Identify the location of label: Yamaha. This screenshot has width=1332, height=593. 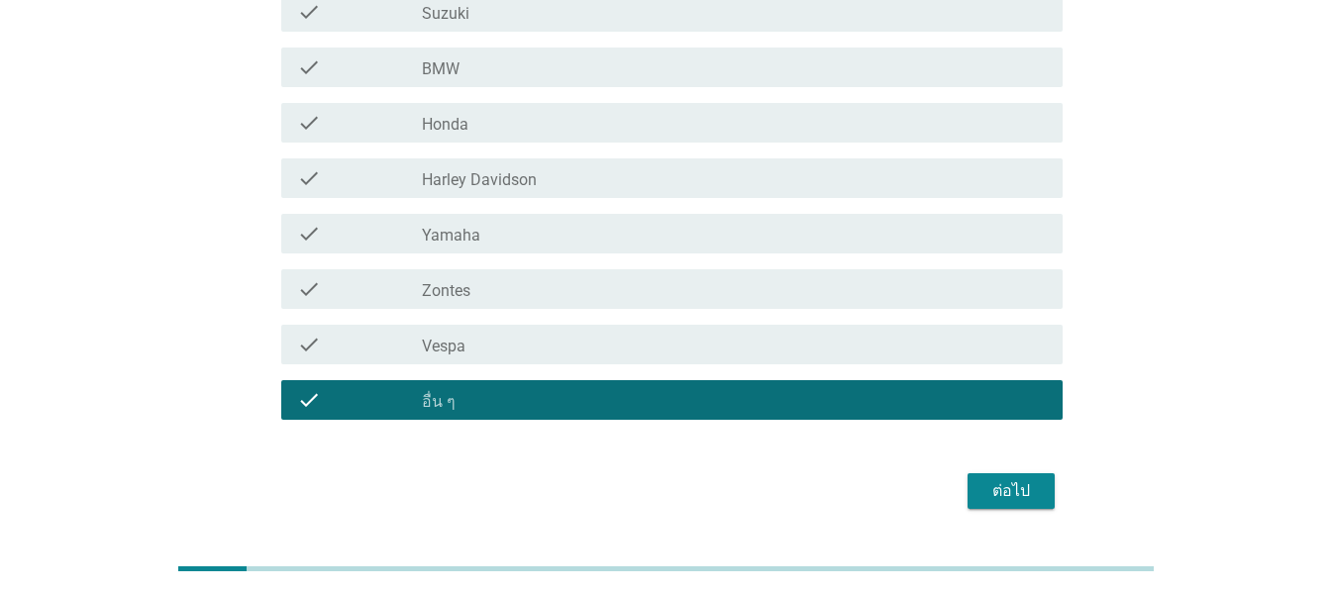
(451, 236).